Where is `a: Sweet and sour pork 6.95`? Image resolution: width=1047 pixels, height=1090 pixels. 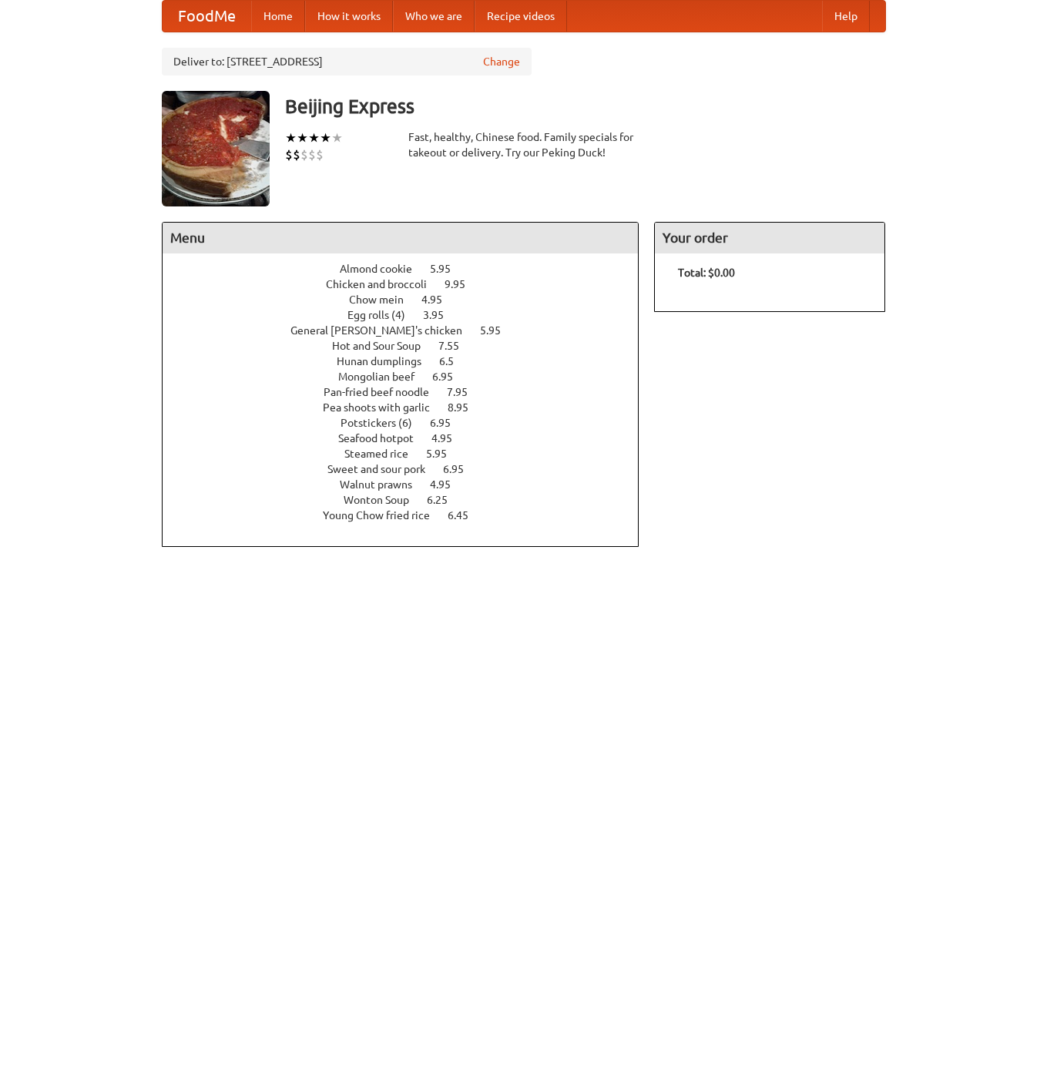
a: Sweet and sour pork 6.95 is located at coordinates (410, 469).